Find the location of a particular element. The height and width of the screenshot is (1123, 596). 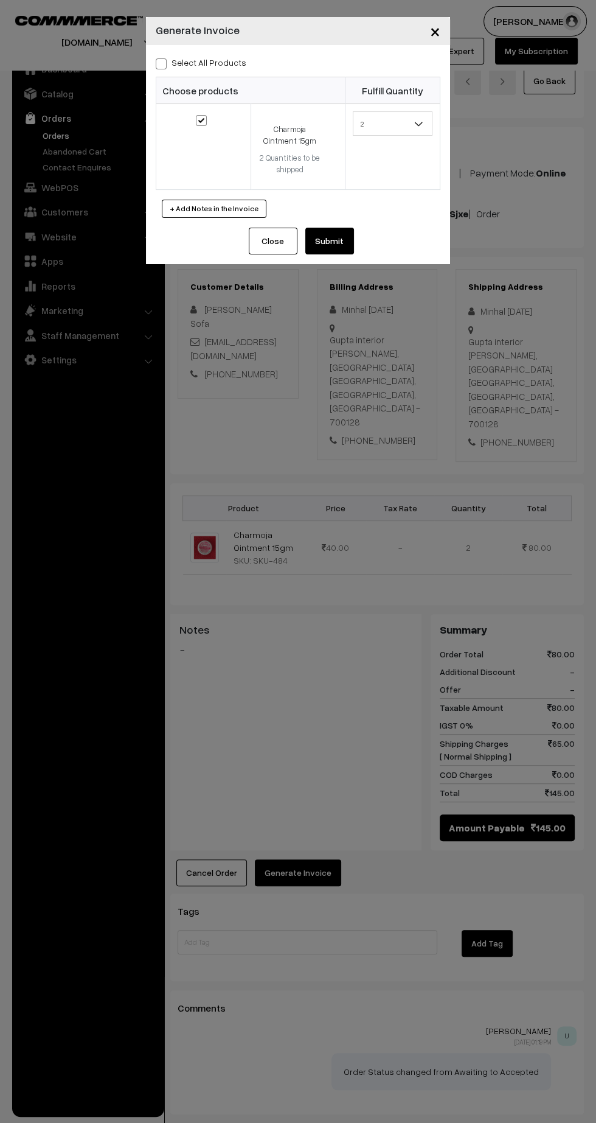

th: Choose products is located at coordinates (251, 91).